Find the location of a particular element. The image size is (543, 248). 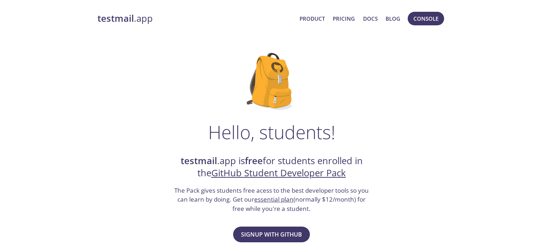

a: Product is located at coordinates (312, 19).